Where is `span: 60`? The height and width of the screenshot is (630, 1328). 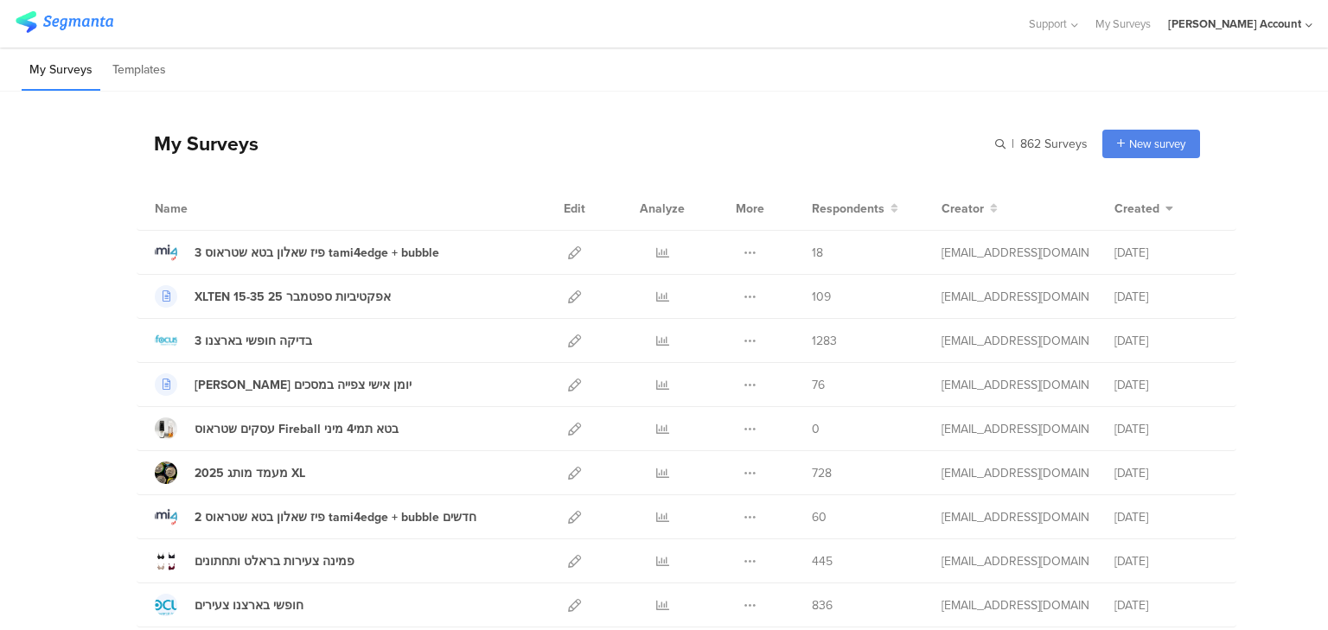 span: 60 is located at coordinates (819, 517).